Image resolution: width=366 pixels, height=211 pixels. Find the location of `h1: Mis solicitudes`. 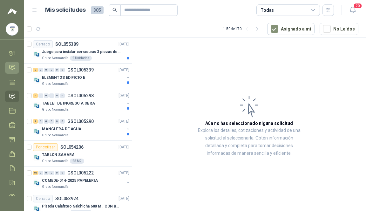

h1: Mis solicitudes is located at coordinates (65, 10).